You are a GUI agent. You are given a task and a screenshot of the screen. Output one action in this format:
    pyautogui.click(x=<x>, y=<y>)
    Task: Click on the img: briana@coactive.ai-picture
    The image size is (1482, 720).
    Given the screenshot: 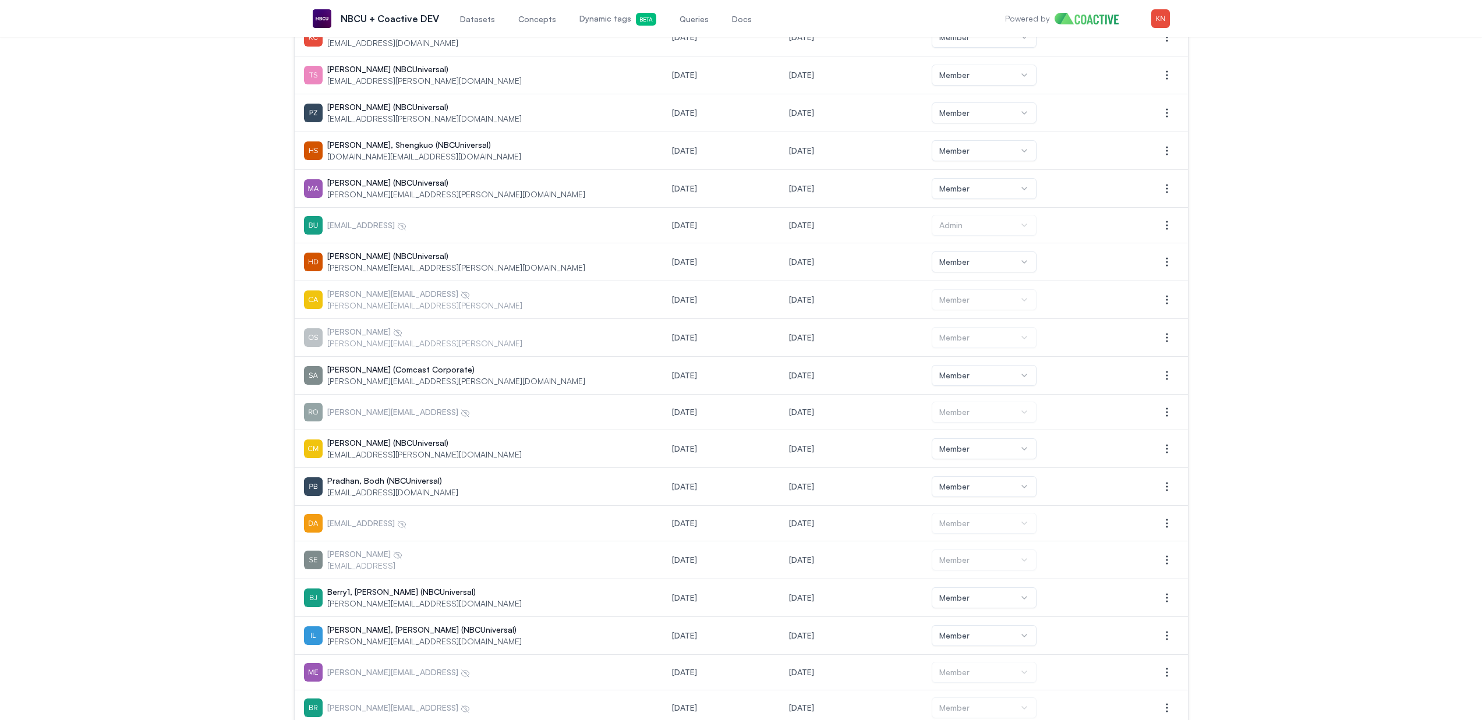 What is the action you would take?
    pyautogui.click(x=313, y=708)
    